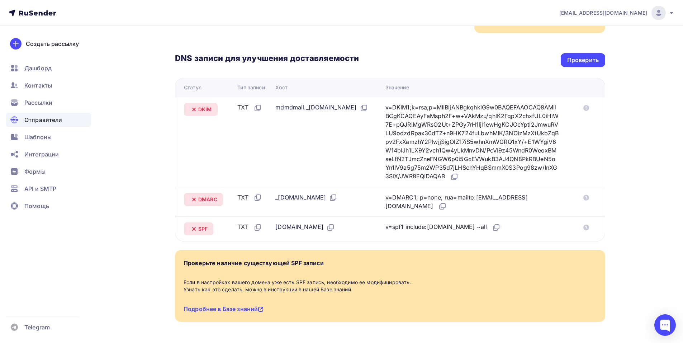  I want to click on div: Создать рассылку, so click(52, 44).